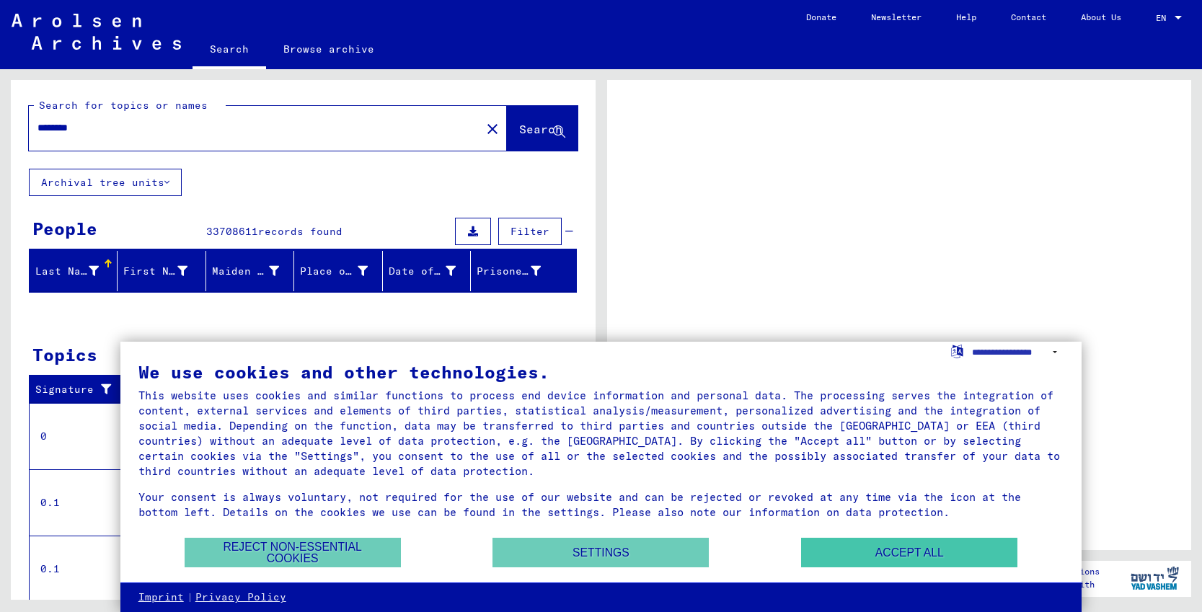  I want to click on div: This website uses cookies and similar functions to process end device information and personal da..., so click(601, 433).